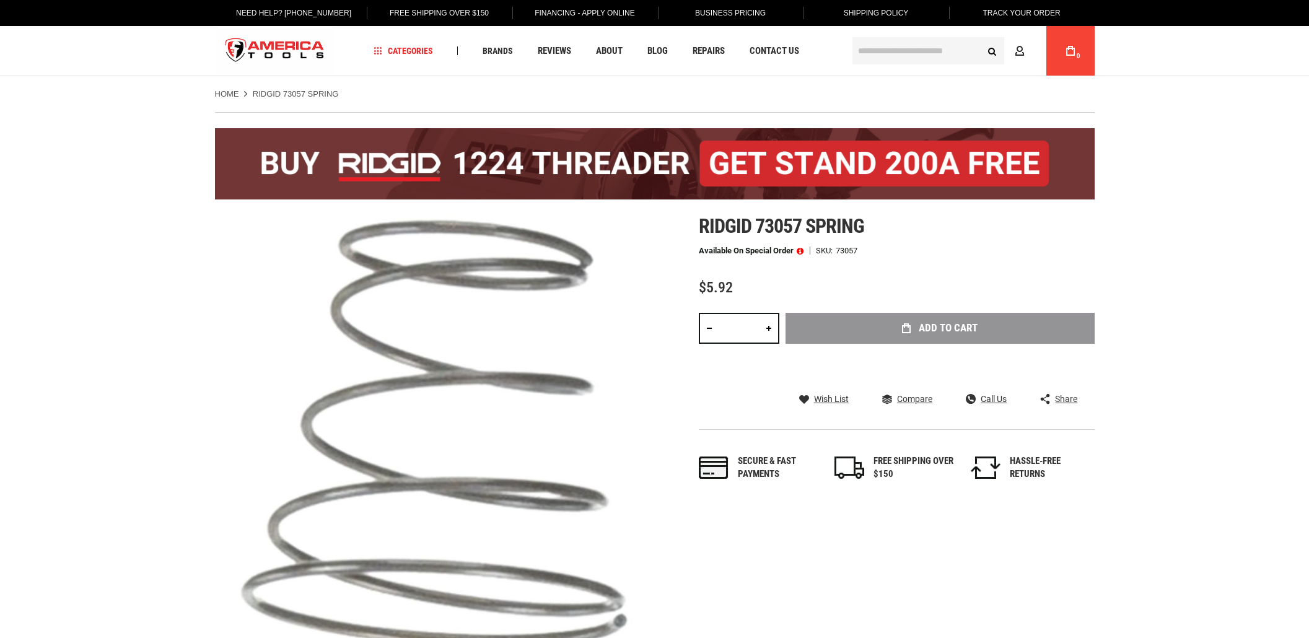  What do you see at coordinates (826, 250) in the screenshot?
I see `strong: SKU` at bounding box center [826, 250].